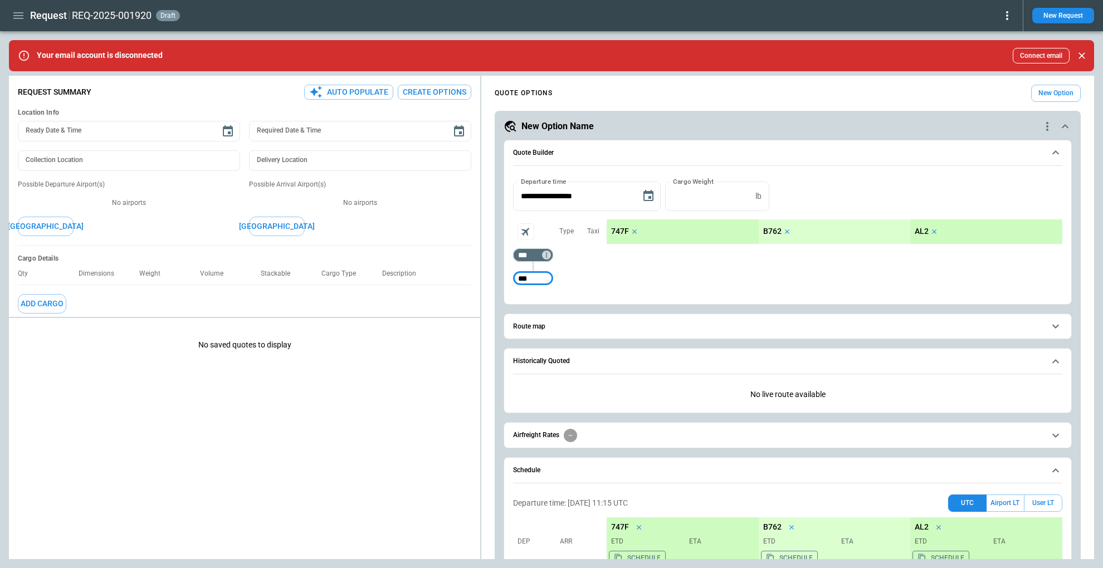  Describe the element at coordinates (101, 274) in the screenshot. I see `p: Dimensions` at that location.